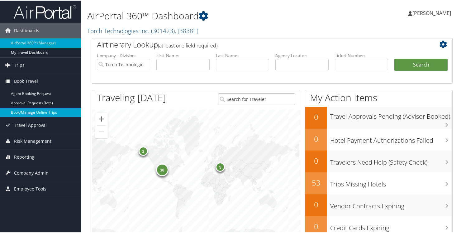  What do you see at coordinates (102, 131) in the screenshot?
I see `button: Zoom out` at bounding box center [102, 131].